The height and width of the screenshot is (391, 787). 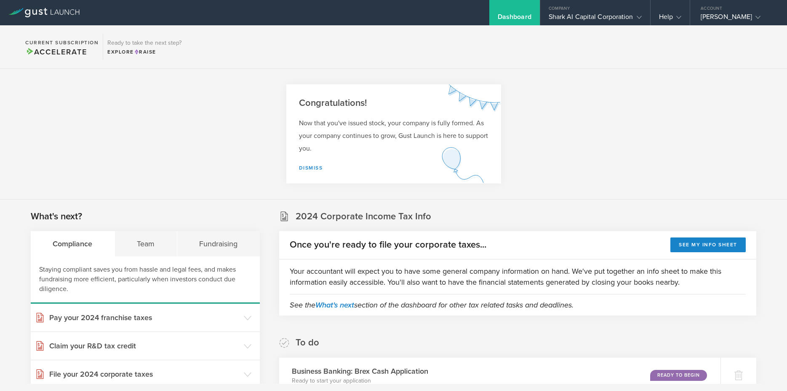 What do you see at coordinates (308, 342) in the screenshot?
I see `h2: To do` at bounding box center [308, 342].